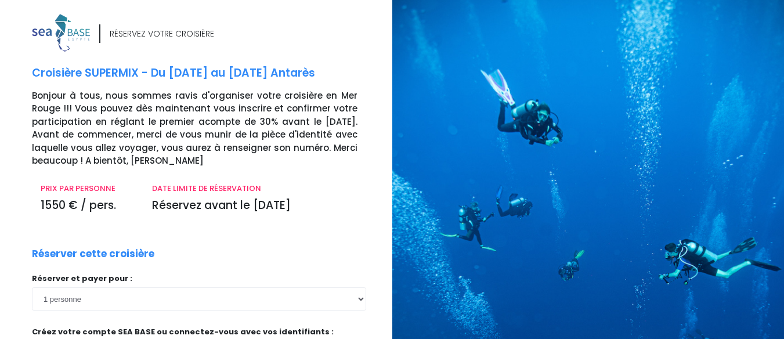 The height and width of the screenshot is (339, 784). I want to click on img: logo_color1.png, so click(61, 32).